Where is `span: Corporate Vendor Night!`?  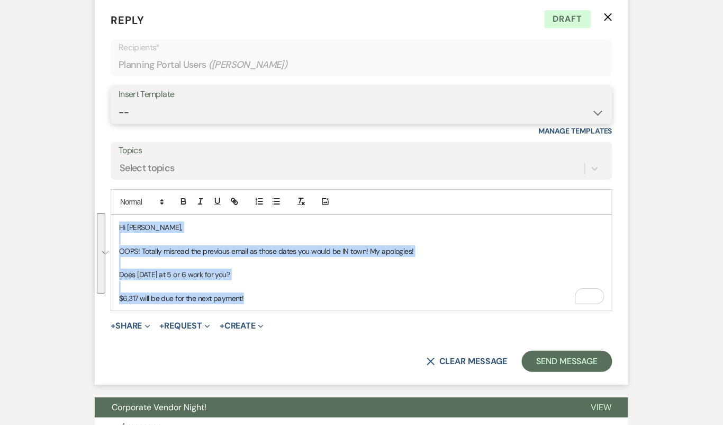 span: Corporate Vendor Night! is located at coordinates (159, 407).